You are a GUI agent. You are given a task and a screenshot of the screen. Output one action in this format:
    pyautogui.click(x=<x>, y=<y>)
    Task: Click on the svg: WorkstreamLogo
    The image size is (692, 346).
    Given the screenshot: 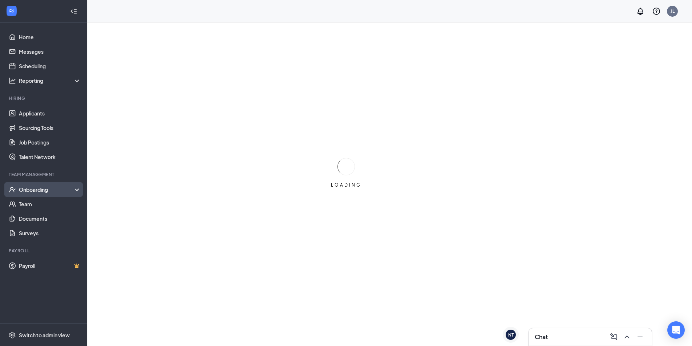 What is the action you would take?
    pyautogui.click(x=12, y=11)
    